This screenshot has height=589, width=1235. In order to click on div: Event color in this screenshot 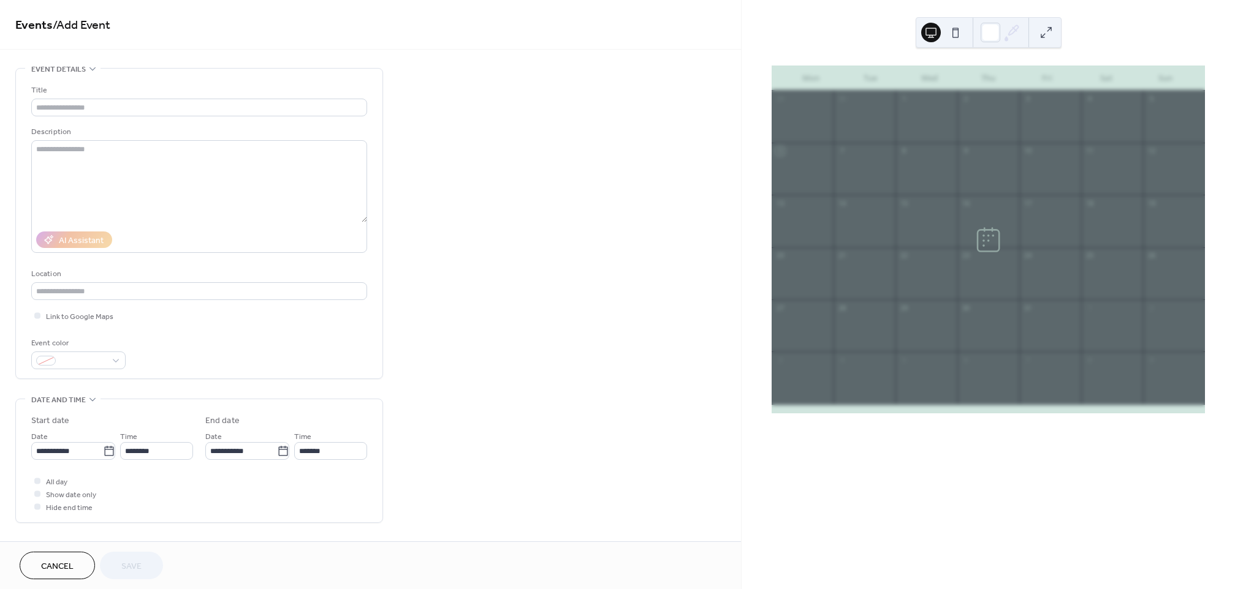, I will do `click(77, 343)`.